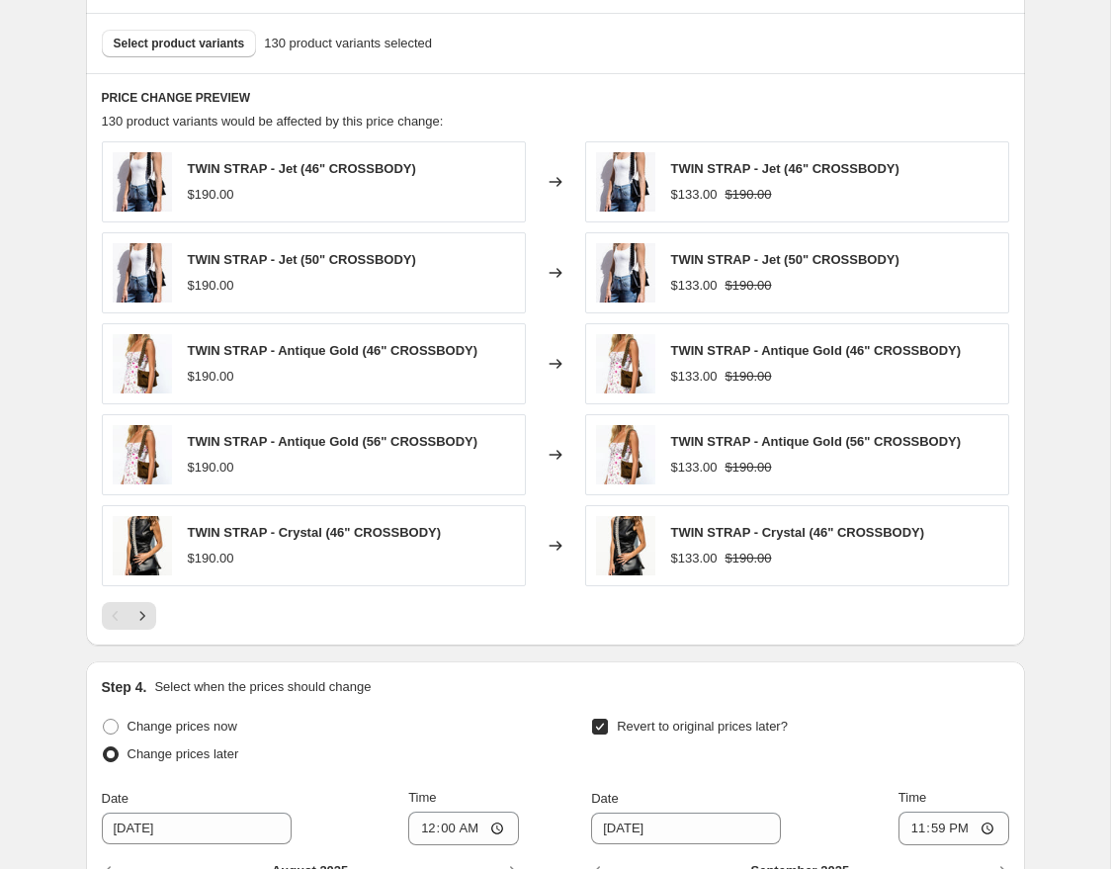 The image size is (1111, 869). I want to click on span: Change prices now, so click(182, 726).